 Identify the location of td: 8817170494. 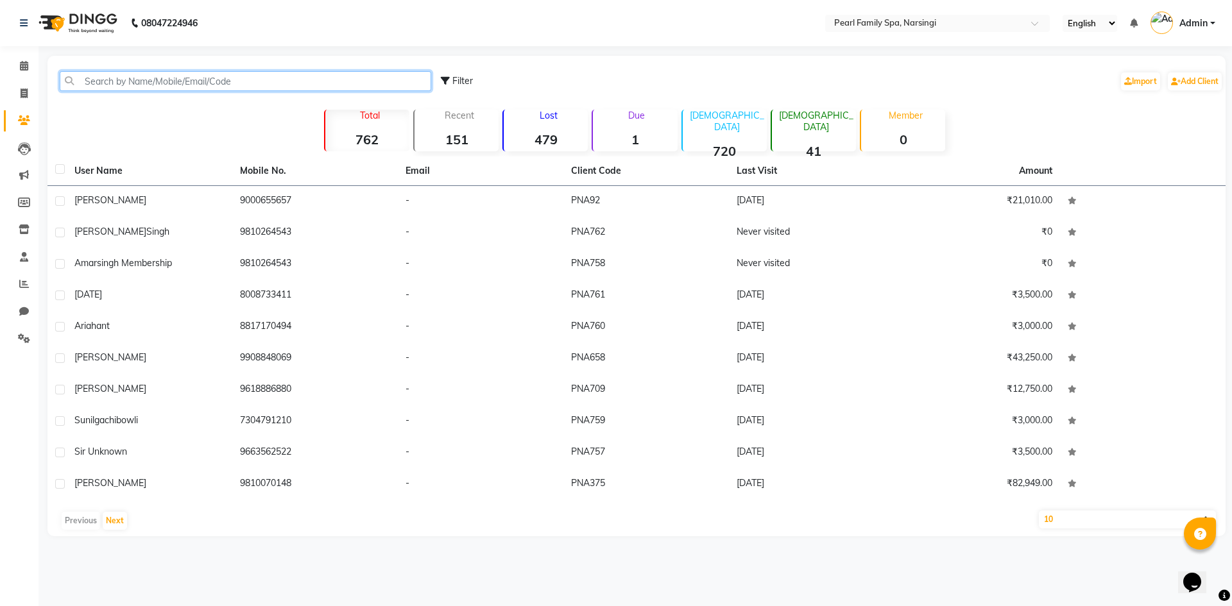
(315, 327).